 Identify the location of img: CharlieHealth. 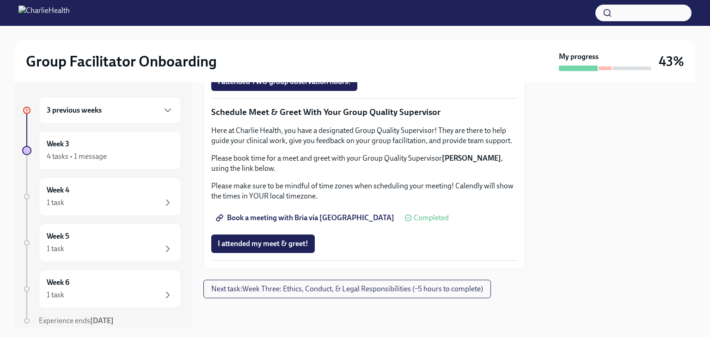
(44, 13).